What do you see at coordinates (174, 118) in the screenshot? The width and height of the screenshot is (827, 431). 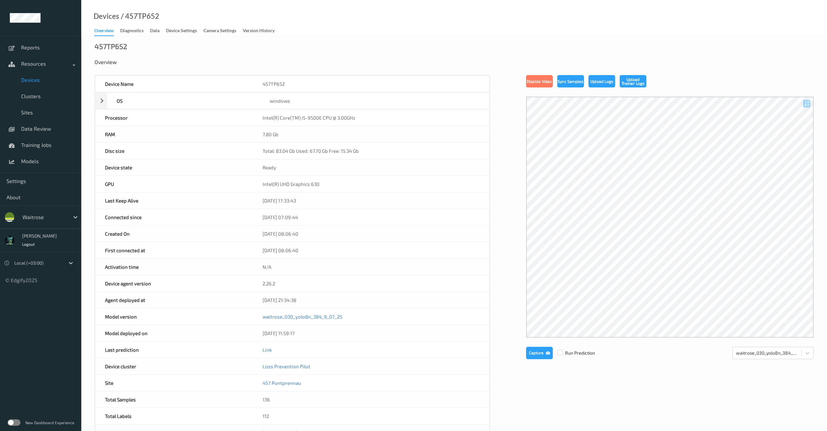 I see `div: Processor` at bounding box center [174, 118].